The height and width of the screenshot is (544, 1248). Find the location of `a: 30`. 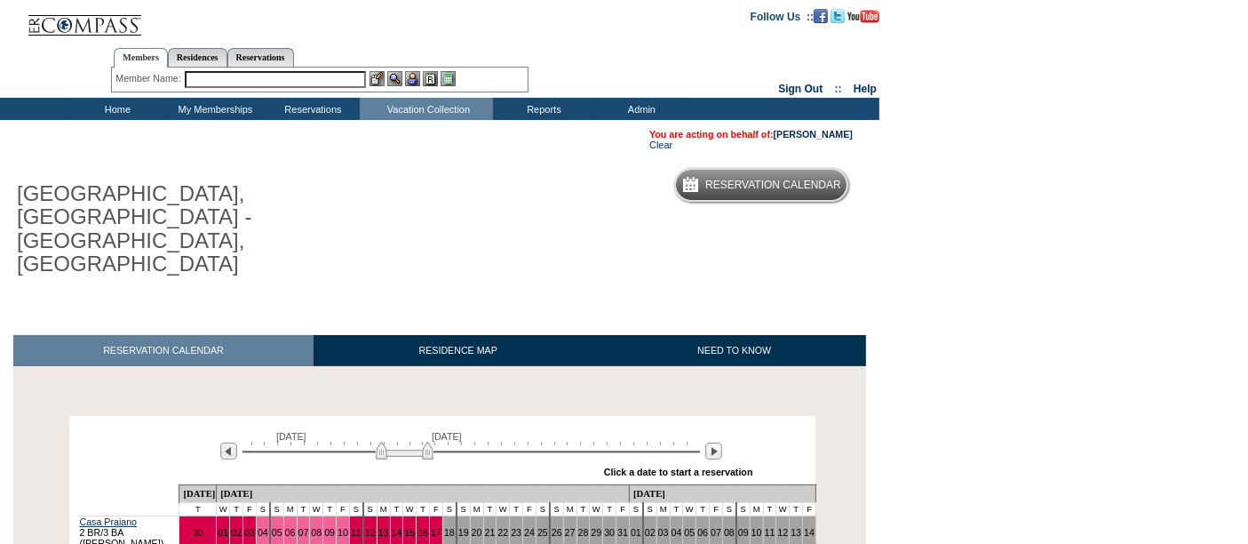

a: 30 is located at coordinates (198, 532).